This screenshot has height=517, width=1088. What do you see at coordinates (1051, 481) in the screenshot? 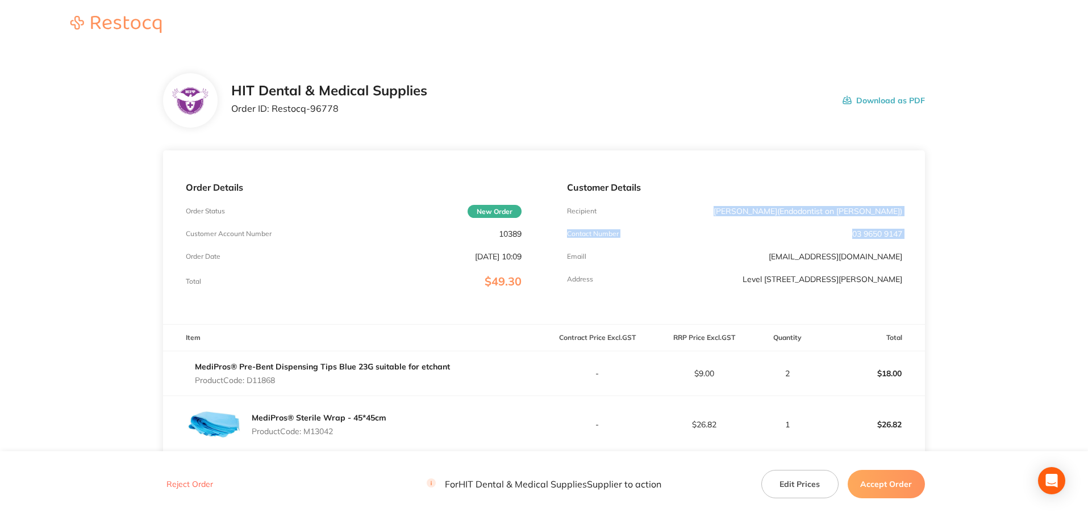
I see `div: Open Intercom Messenger` at bounding box center [1051, 481].